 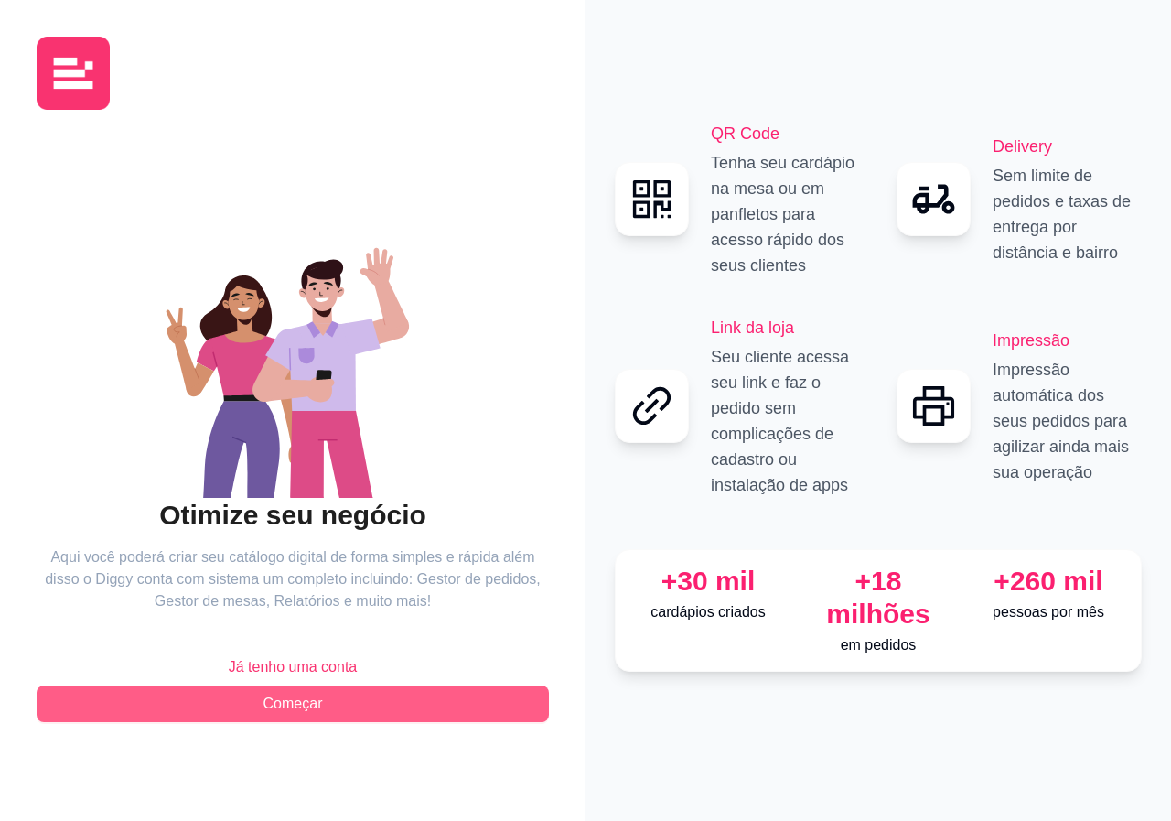 What do you see at coordinates (1067, 214) in the screenshot?
I see `p: Sem limite de pedidos e taxas de entrega por distância e bairro` at bounding box center [1067, 214].